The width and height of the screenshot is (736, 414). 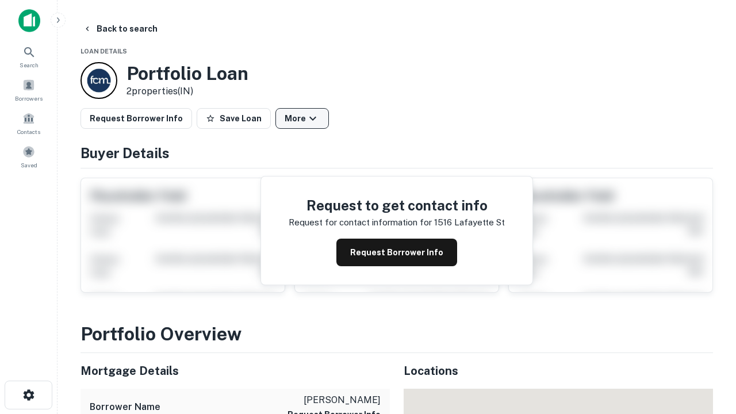 What do you see at coordinates (233, 118) in the screenshot?
I see `button: Save Loan` at bounding box center [233, 118].